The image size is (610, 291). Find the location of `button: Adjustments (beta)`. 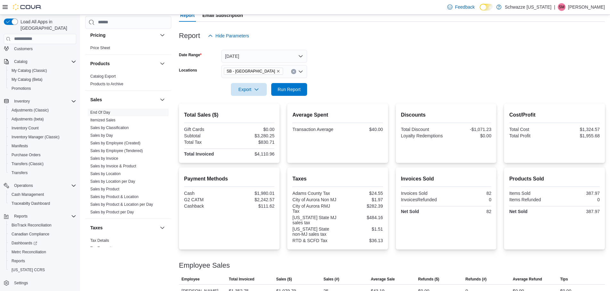

button: Adjustments (beta) is located at coordinates (43, 119).